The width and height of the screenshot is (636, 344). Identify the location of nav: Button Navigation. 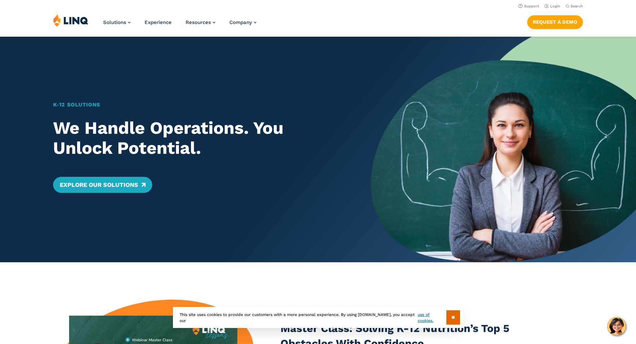
(555, 21).